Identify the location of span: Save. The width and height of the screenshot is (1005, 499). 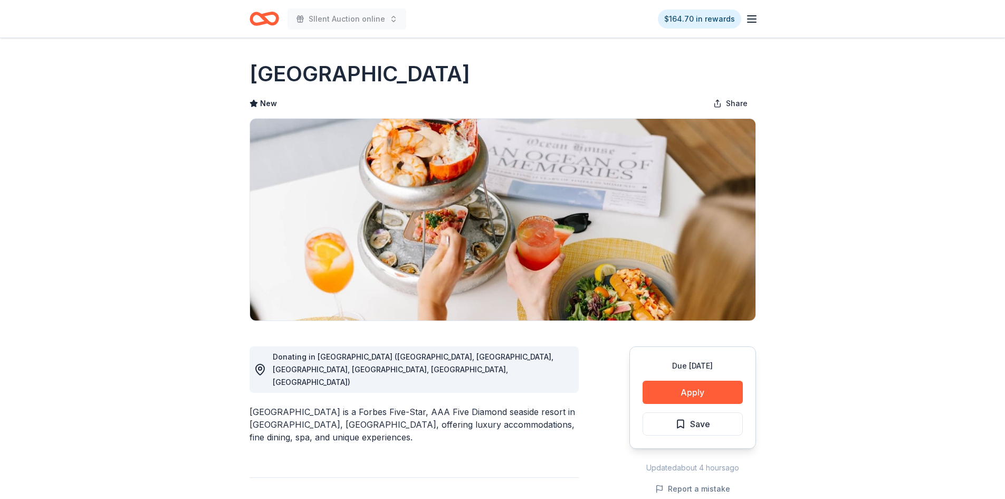
(700, 424).